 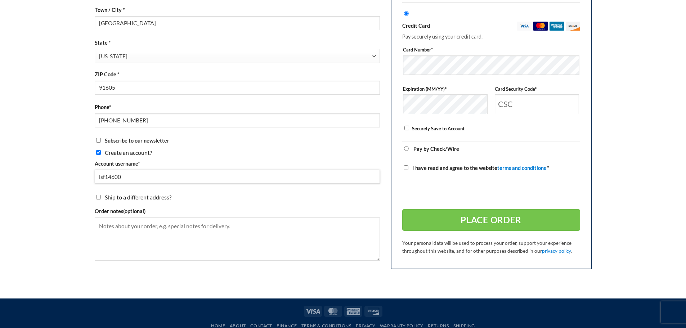 What do you see at coordinates (537, 89) in the screenshot?
I see `label: Card Security Code` at bounding box center [537, 89].